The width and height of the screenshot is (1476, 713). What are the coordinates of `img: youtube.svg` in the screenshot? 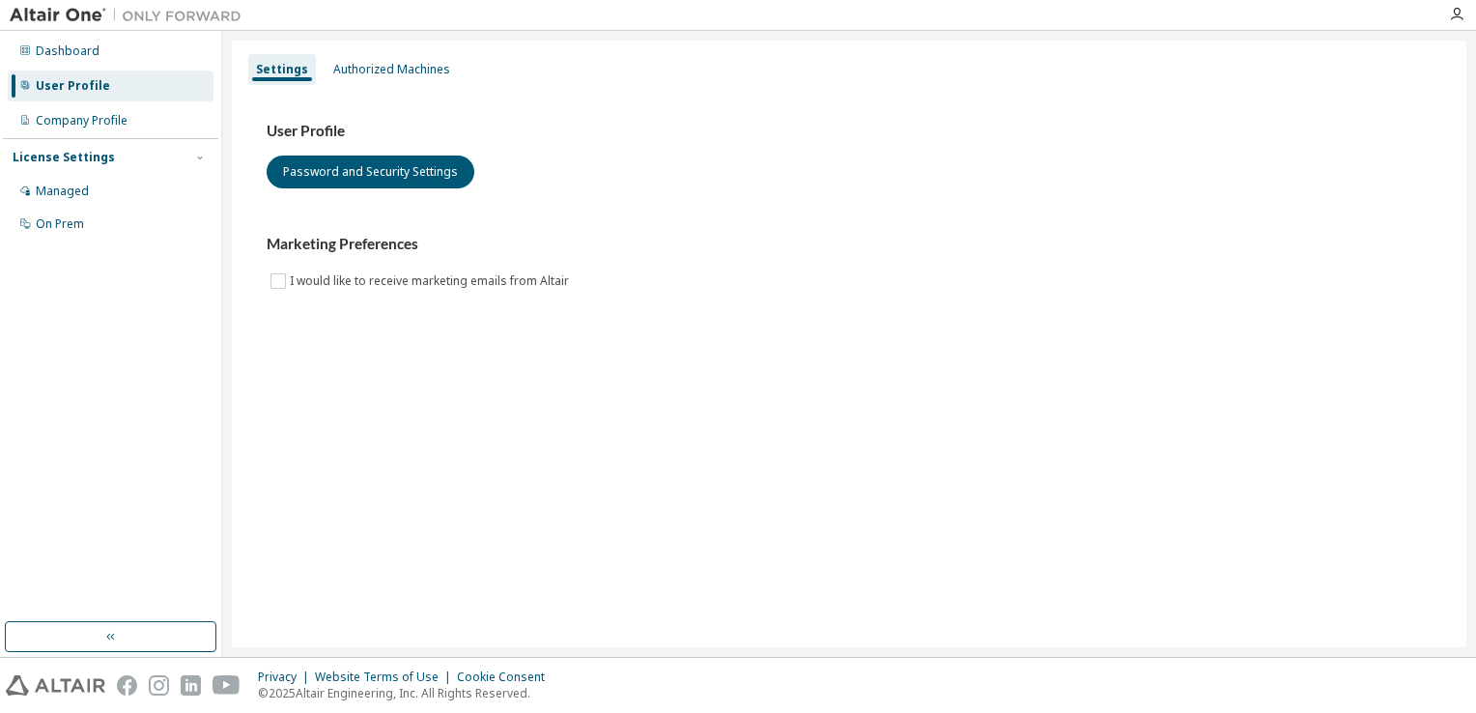 It's located at (226, 685).